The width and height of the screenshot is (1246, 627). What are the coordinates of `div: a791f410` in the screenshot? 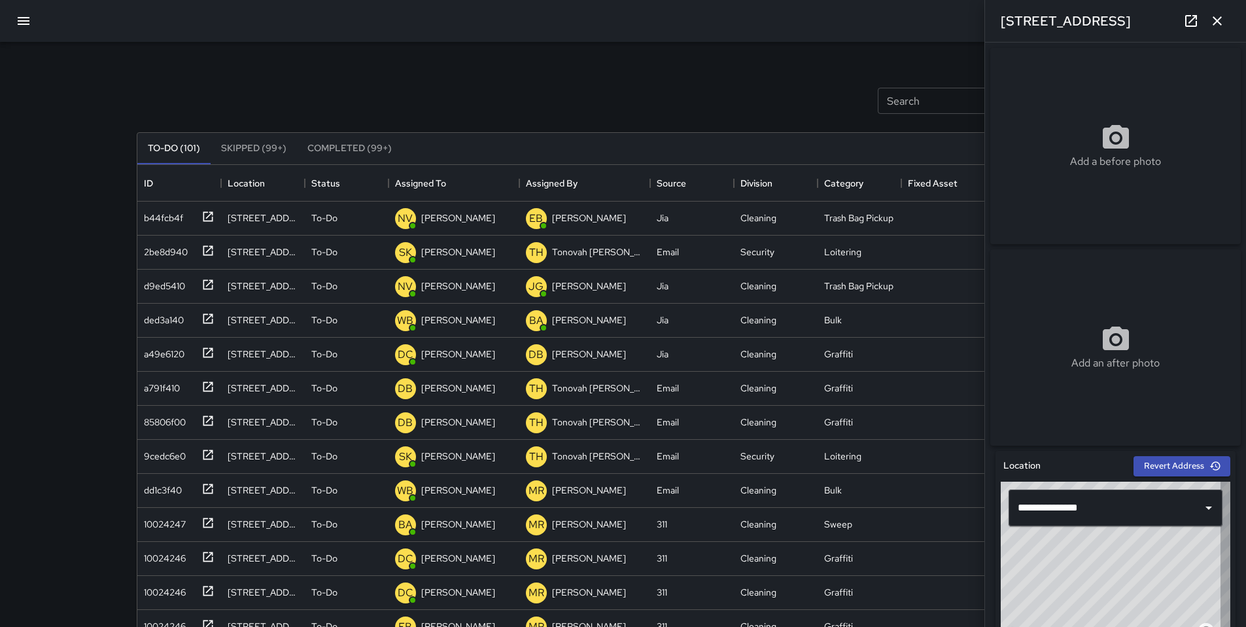 It's located at (159, 385).